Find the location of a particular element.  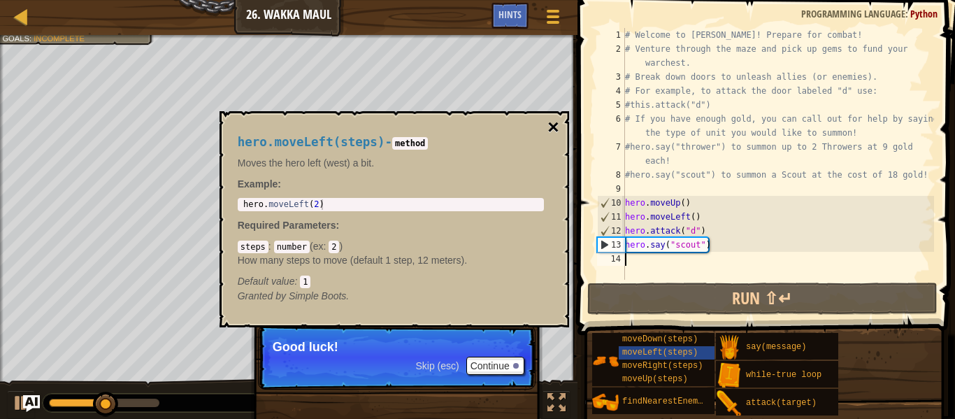

span: findNearestEnemy() is located at coordinates (668, 401).